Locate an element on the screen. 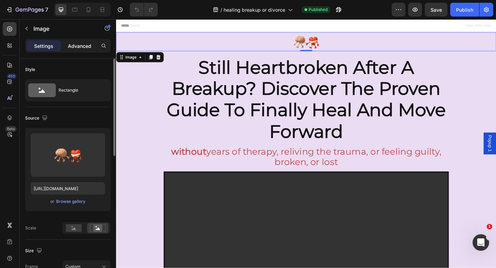 Image resolution: width=496 pixels, height=268 pixels. div: Scale is located at coordinates (31, 228).